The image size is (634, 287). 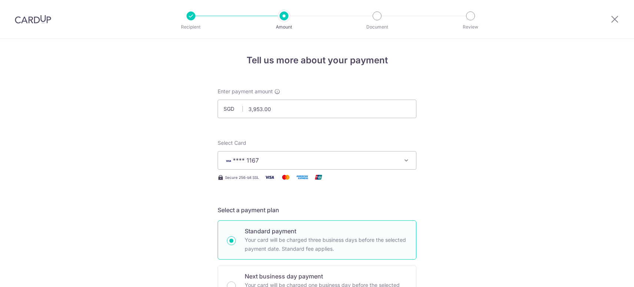 What do you see at coordinates (284, 27) in the screenshot?
I see `p: Amount` at bounding box center [284, 27].